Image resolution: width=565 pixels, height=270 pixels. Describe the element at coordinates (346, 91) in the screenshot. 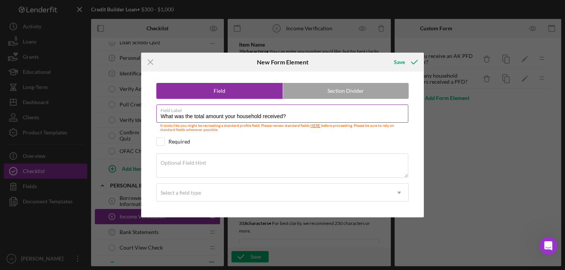

I see `label: Section Divider` at that location.